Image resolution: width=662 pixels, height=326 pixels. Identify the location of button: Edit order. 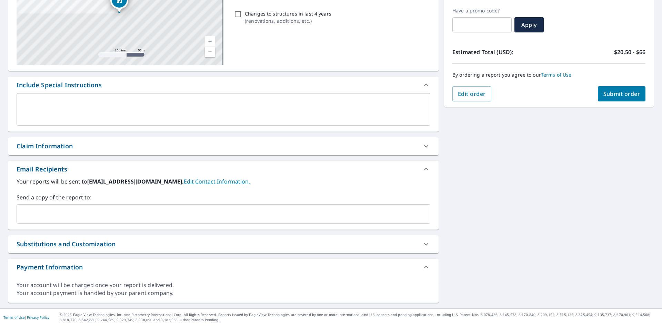
(472, 94).